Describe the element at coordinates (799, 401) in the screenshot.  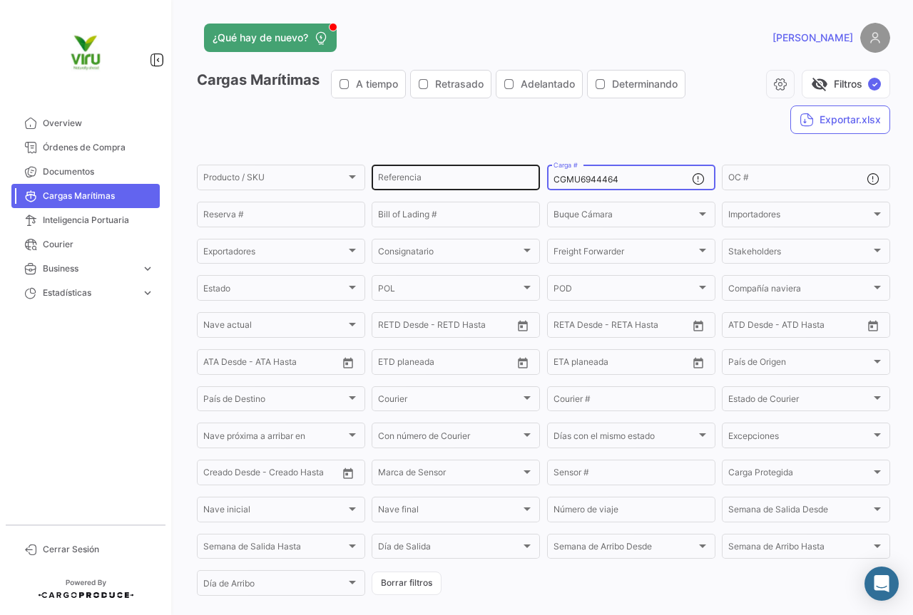
I see `span: Estado de Courier` at that location.